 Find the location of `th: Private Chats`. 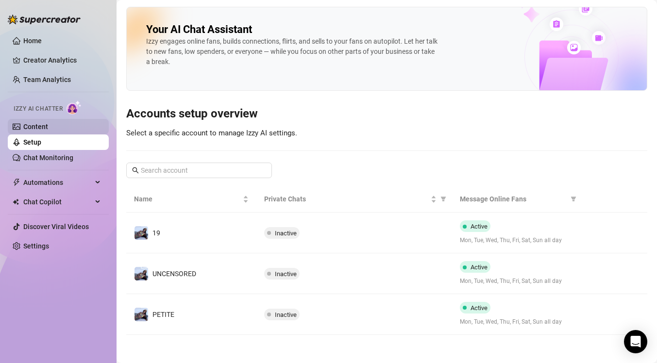

th: Private Chats is located at coordinates (354, 199).